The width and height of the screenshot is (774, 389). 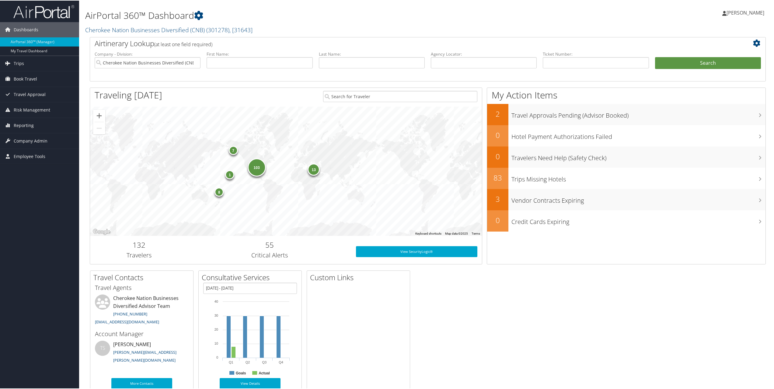 What do you see at coordinates (241, 373) in the screenshot?
I see `text: Goals` at bounding box center [241, 373].